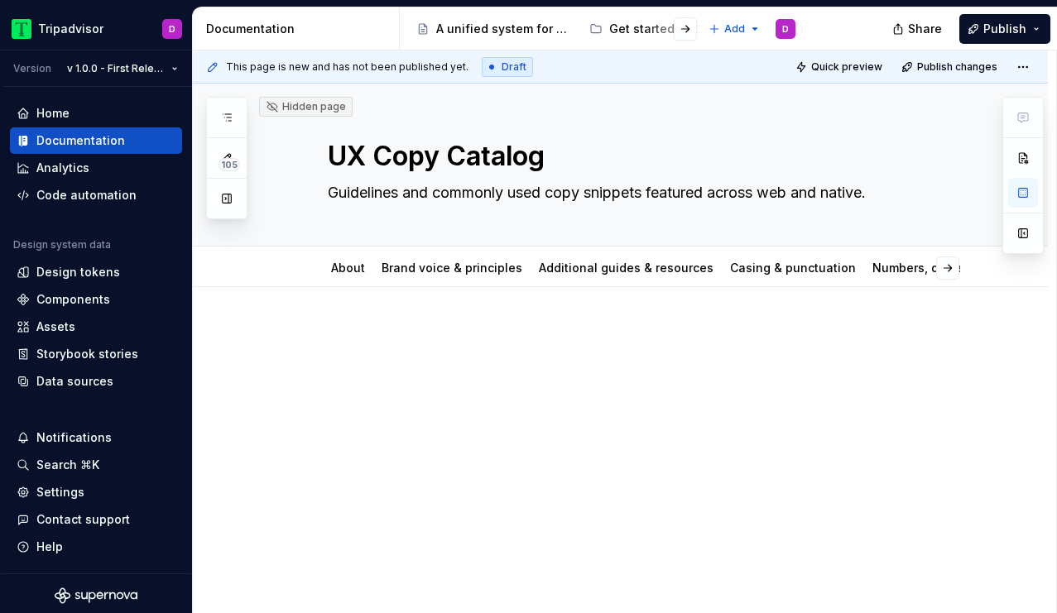 The width and height of the screenshot is (1057, 613). I want to click on div: Home, so click(53, 113).